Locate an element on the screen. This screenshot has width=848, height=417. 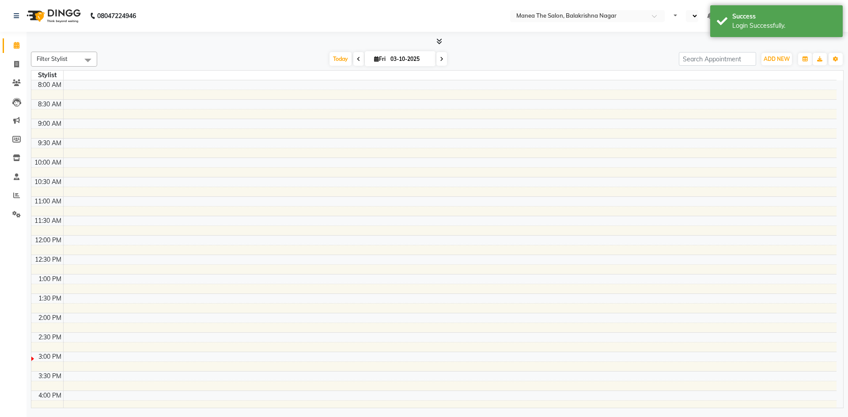
div: 8:00 AM is located at coordinates (49, 85).